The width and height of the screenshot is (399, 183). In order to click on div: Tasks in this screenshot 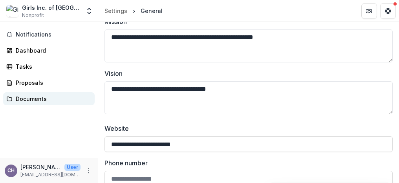, I will do `click(52, 66)`.